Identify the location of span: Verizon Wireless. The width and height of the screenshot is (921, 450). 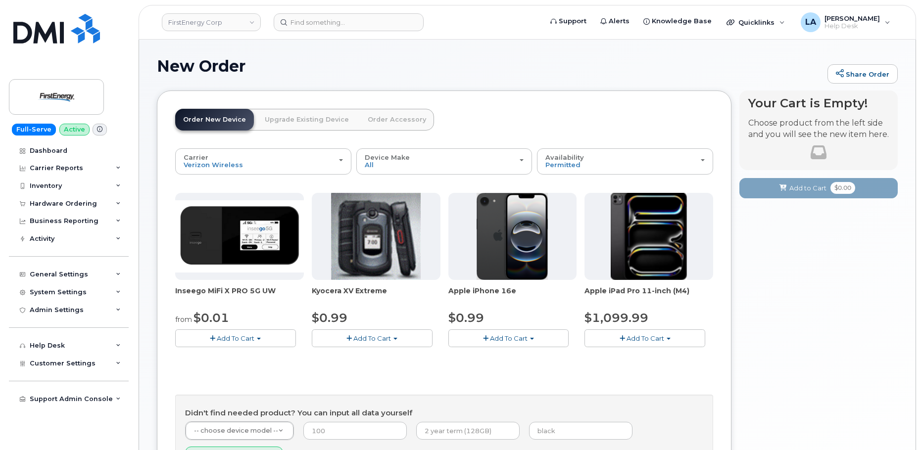
(213, 165).